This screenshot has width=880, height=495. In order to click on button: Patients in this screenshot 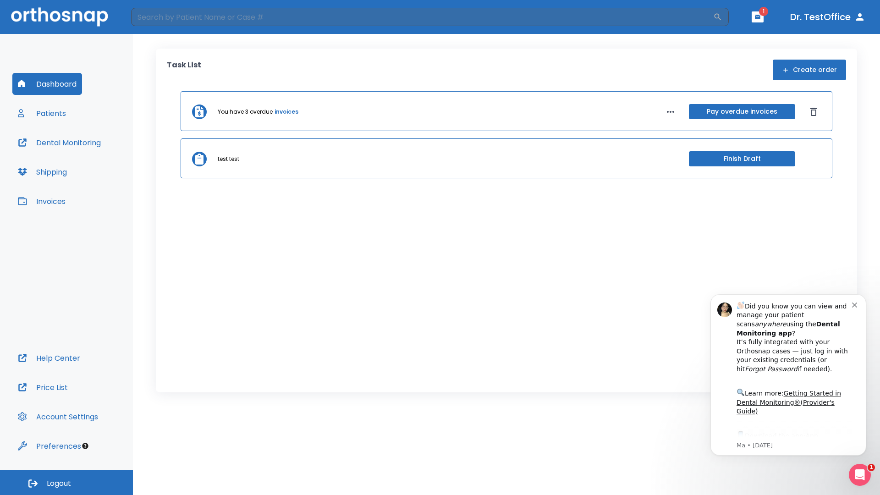, I will do `click(42, 113)`.